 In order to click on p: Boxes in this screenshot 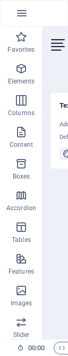, I will do `click(21, 176)`.